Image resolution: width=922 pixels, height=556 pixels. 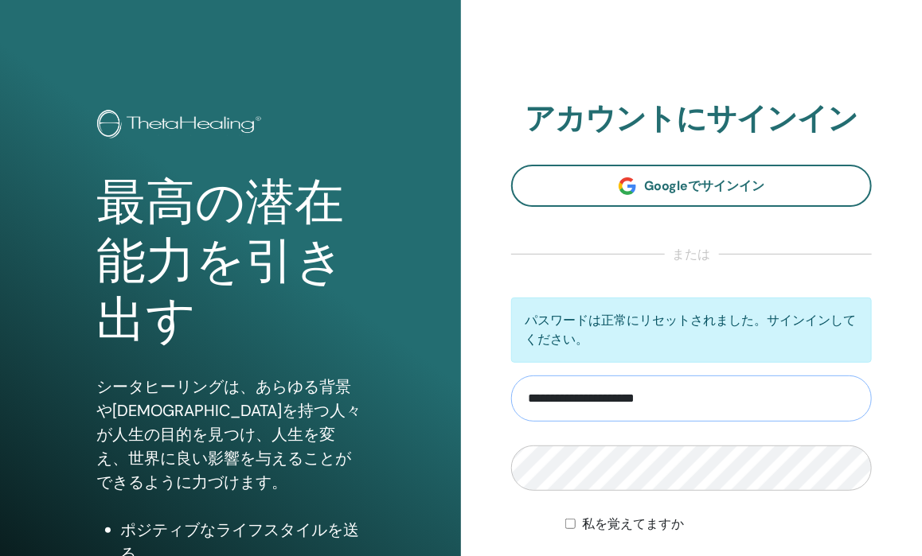 What do you see at coordinates (691, 185) in the screenshot?
I see `a: Googleでサインイン` at bounding box center [691, 185].